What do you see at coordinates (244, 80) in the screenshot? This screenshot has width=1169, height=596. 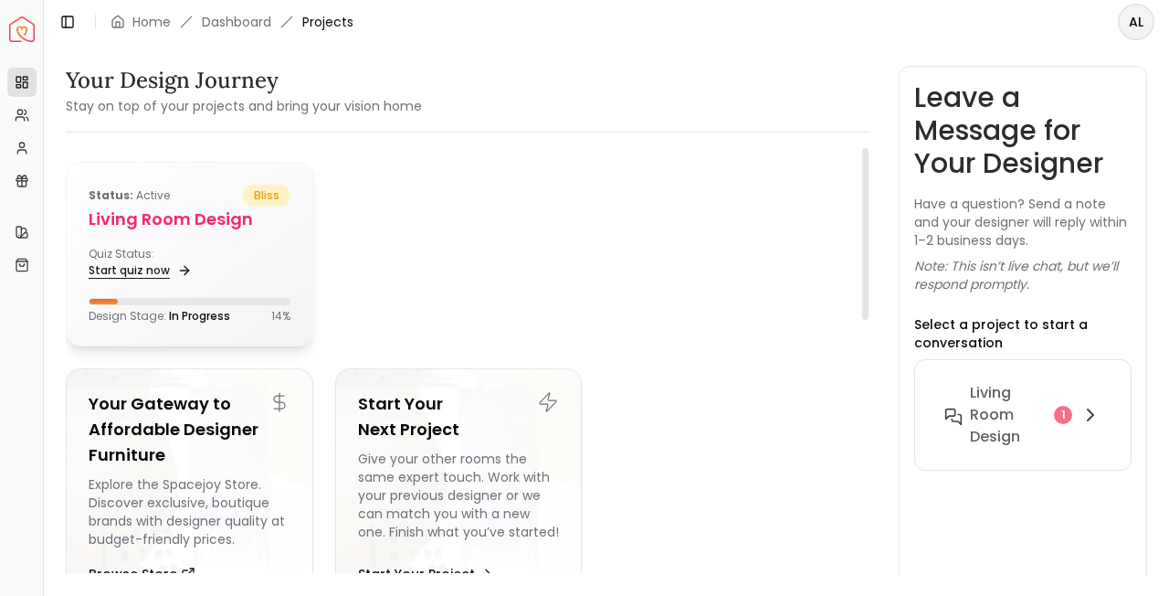 I see `h3: Your Design Journey` at bounding box center [244, 80].